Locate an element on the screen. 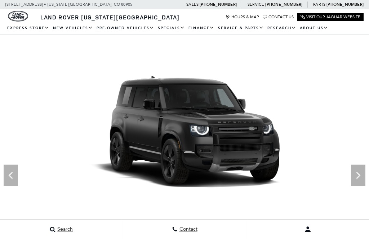  a: land-rover is located at coordinates (18, 16).